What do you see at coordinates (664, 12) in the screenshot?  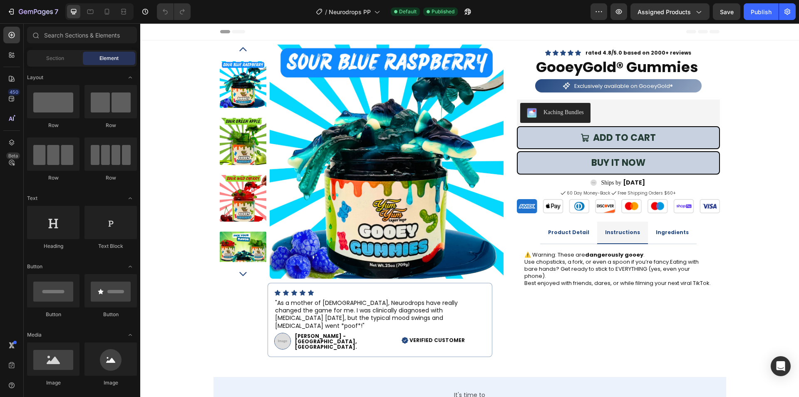 I see `span: Assigned Products` at bounding box center [664, 12].